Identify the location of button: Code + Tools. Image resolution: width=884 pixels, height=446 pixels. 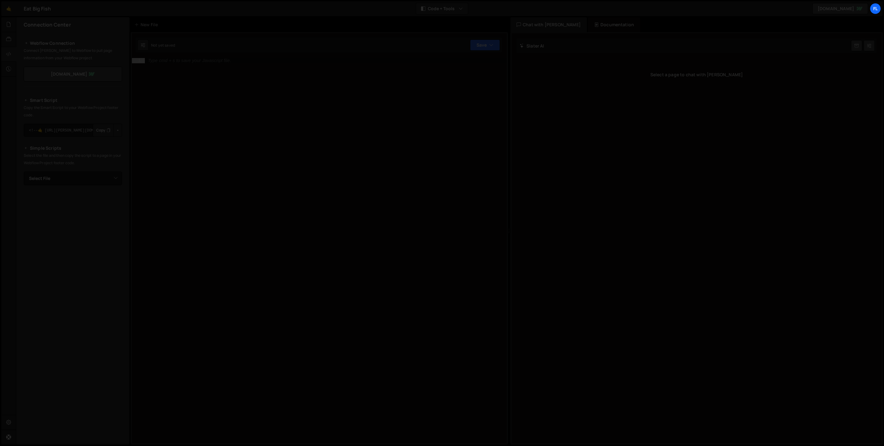
(442, 9).